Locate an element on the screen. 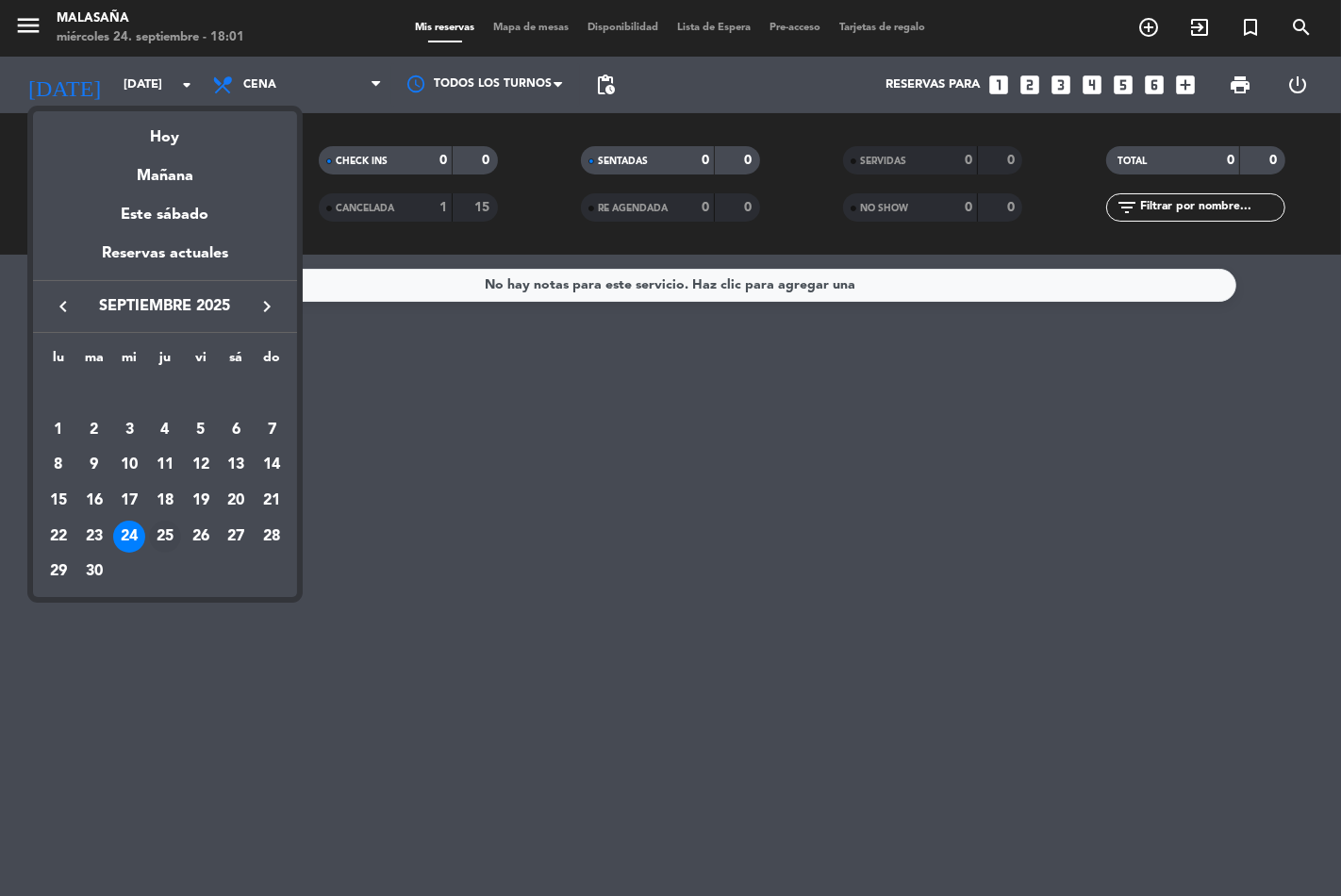  td: 29 de septiembre de 2025 is located at coordinates (58, 572).